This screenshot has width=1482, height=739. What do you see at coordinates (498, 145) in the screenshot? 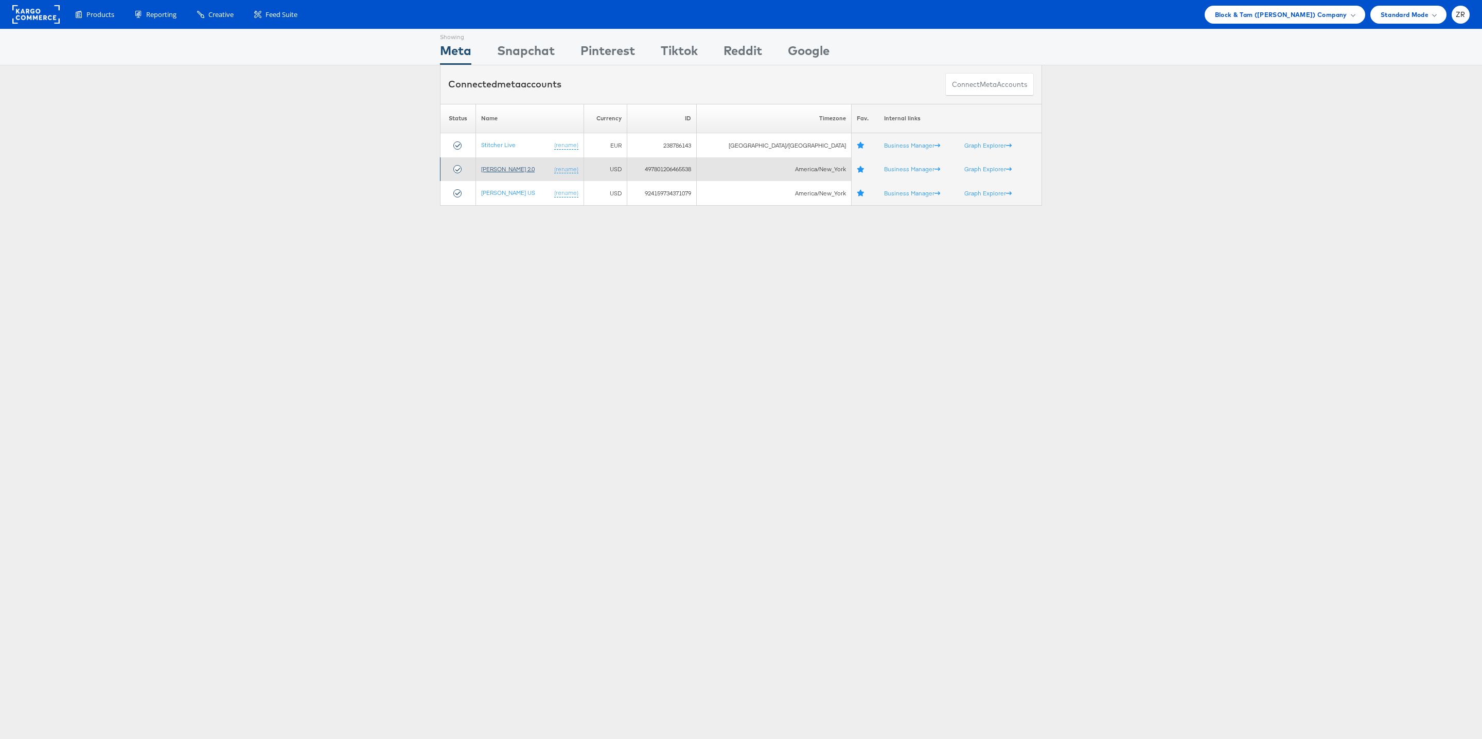
I see `a: Stitcher Live` at bounding box center [498, 145].